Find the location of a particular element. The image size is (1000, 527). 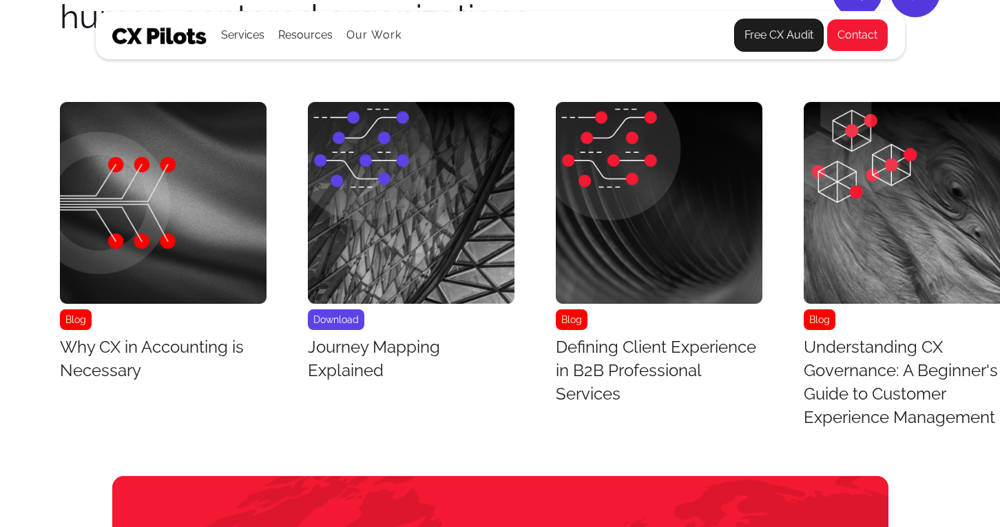

div: 3 / 44 is located at coordinates (659, 256).